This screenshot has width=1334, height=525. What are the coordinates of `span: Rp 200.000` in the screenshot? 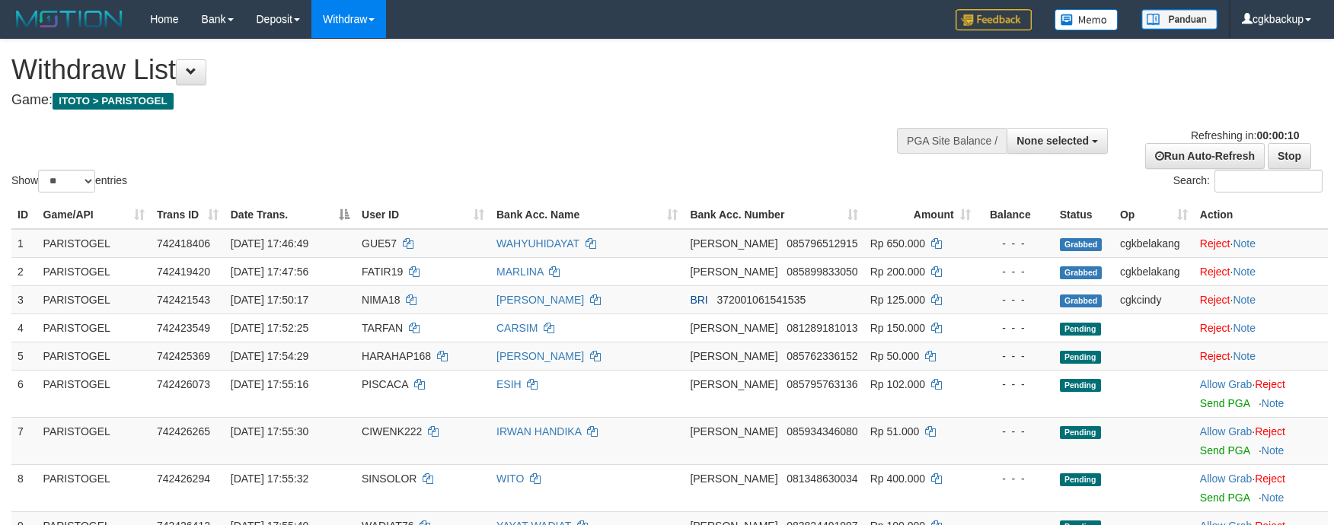 It's located at (898, 272).